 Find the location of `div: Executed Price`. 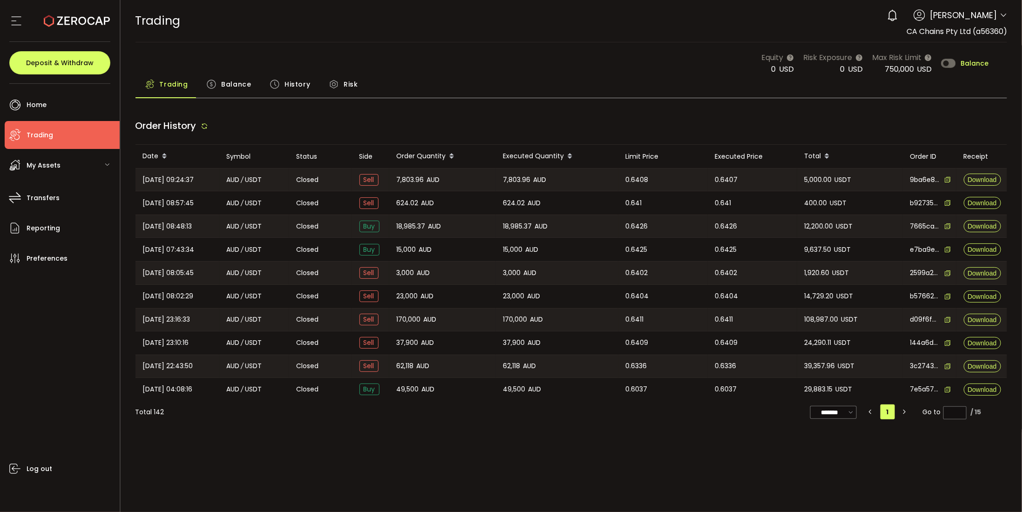

div: Executed Price is located at coordinates (753, 156).